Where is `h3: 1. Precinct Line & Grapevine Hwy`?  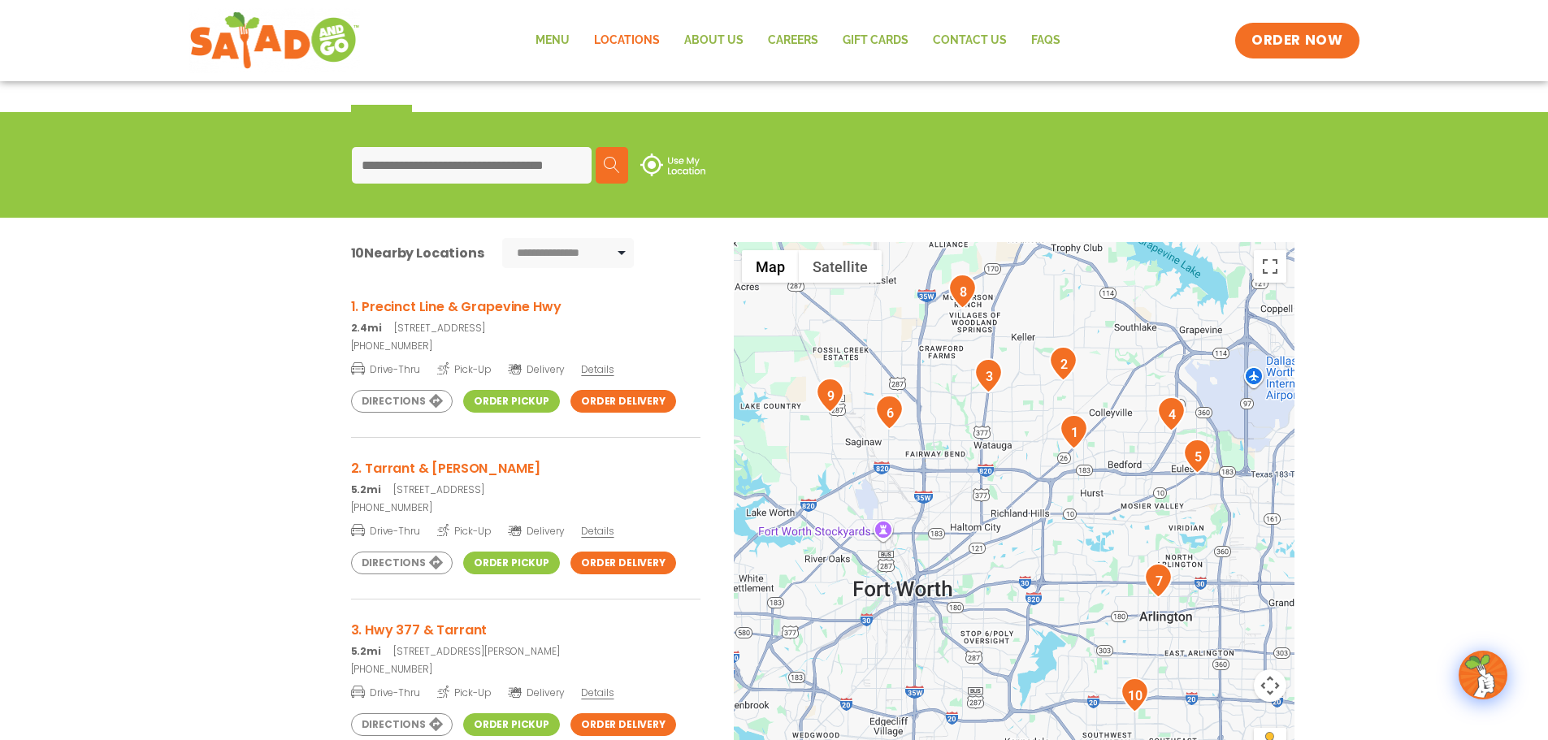
h3: 1. Precinct Line & Grapevine Hwy is located at coordinates (526, 306).